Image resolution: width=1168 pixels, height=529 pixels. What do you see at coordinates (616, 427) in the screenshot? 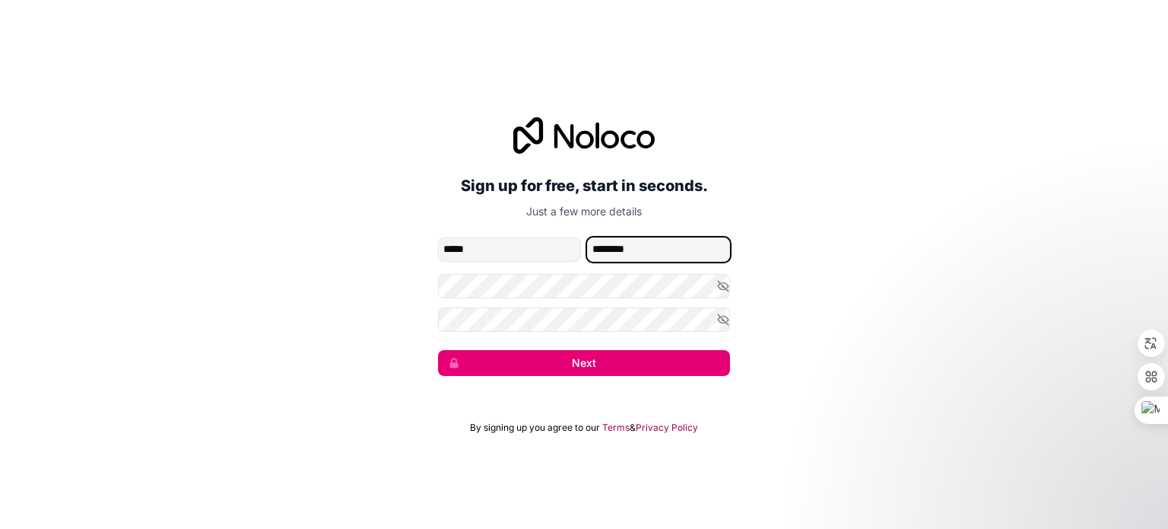
I see `a: Terms` at bounding box center [616, 427].